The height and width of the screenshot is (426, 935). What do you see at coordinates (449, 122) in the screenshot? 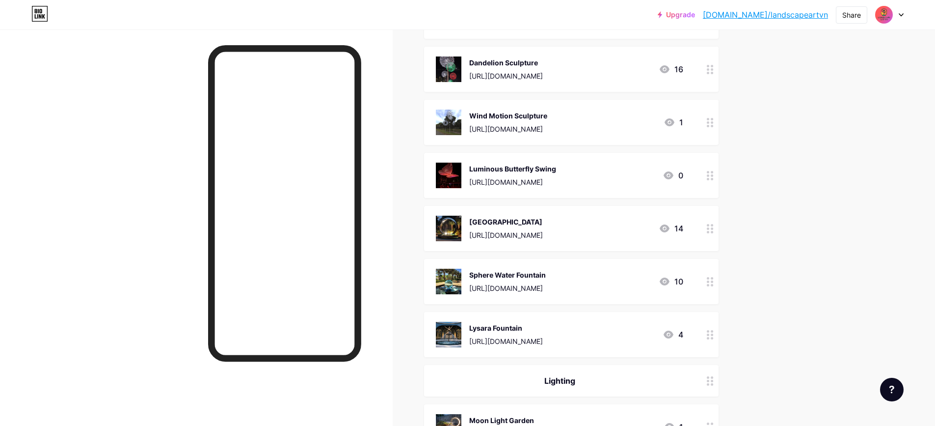
I see `img: Wind Motion Sculpture` at bounding box center [449, 122].